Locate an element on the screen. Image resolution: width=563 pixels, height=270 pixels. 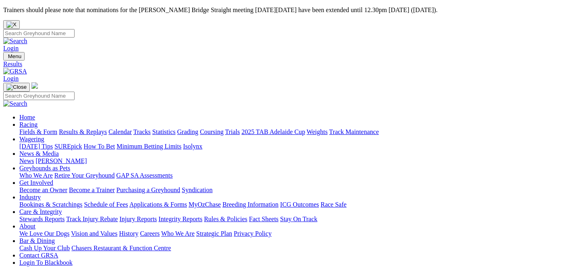
a: Home is located at coordinates (27, 117).